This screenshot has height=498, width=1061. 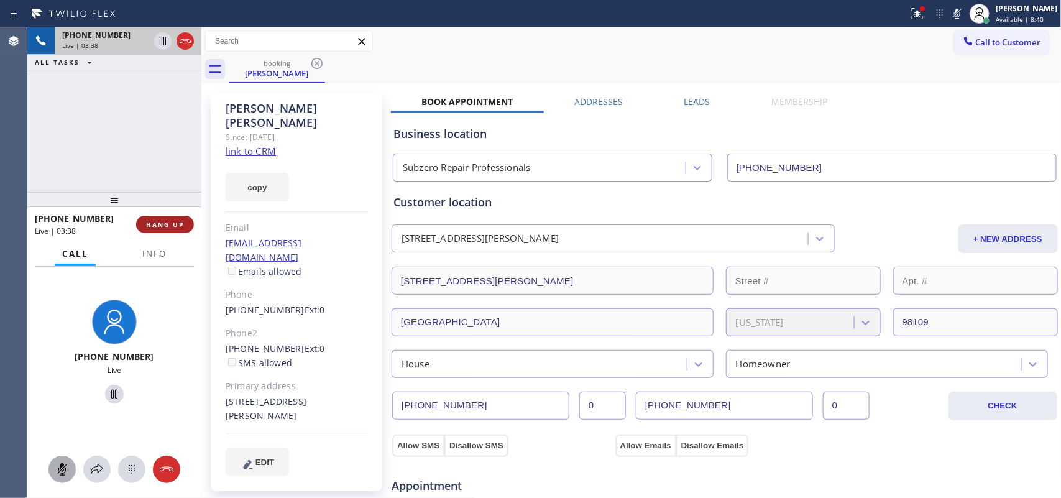 What do you see at coordinates (599, 101) in the screenshot?
I see `label: Addresses` at bounding box center [599, 101].